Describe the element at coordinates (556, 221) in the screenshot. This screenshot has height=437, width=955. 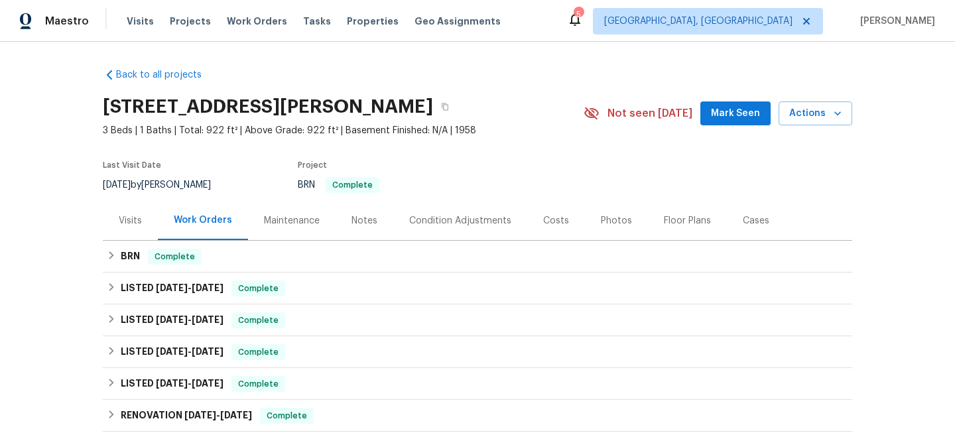
I see `div: Costs` at that location.